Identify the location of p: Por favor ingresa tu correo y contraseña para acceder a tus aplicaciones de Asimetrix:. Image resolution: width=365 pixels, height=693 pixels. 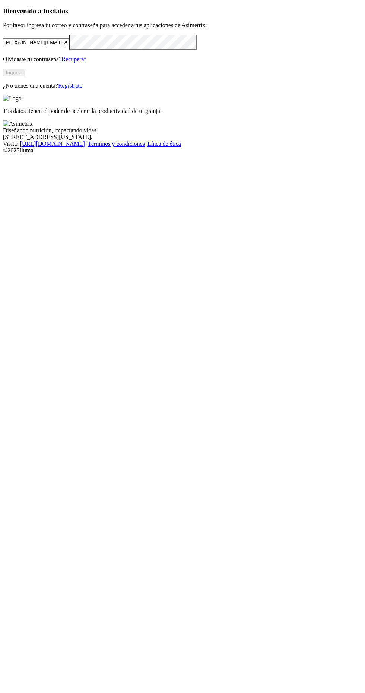
(183, 25).